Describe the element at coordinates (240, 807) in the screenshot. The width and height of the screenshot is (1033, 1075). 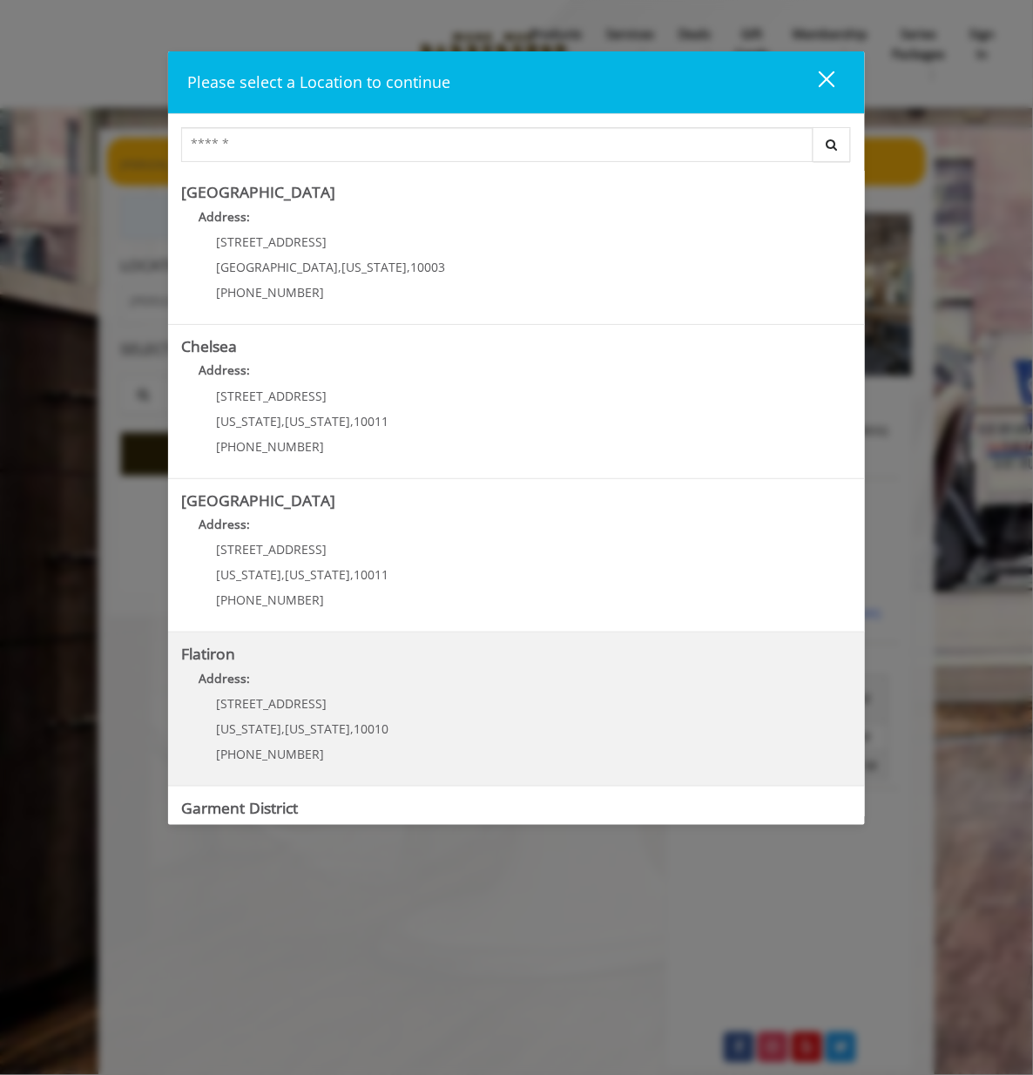
I see `b: Garment District` at that location.